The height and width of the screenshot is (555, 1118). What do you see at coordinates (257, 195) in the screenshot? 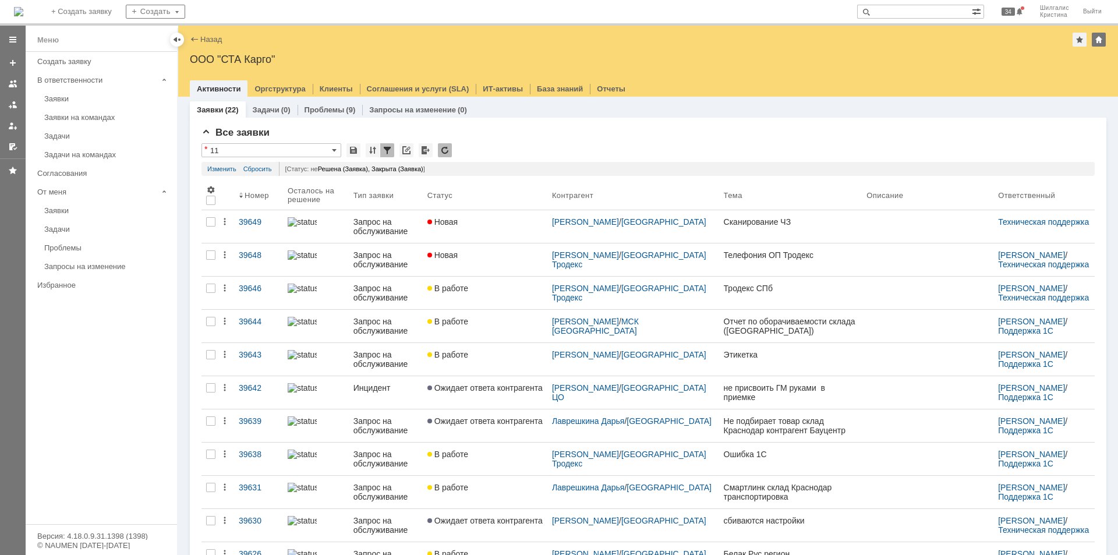
I see `div: Номер` at bounding box center [257, 195].